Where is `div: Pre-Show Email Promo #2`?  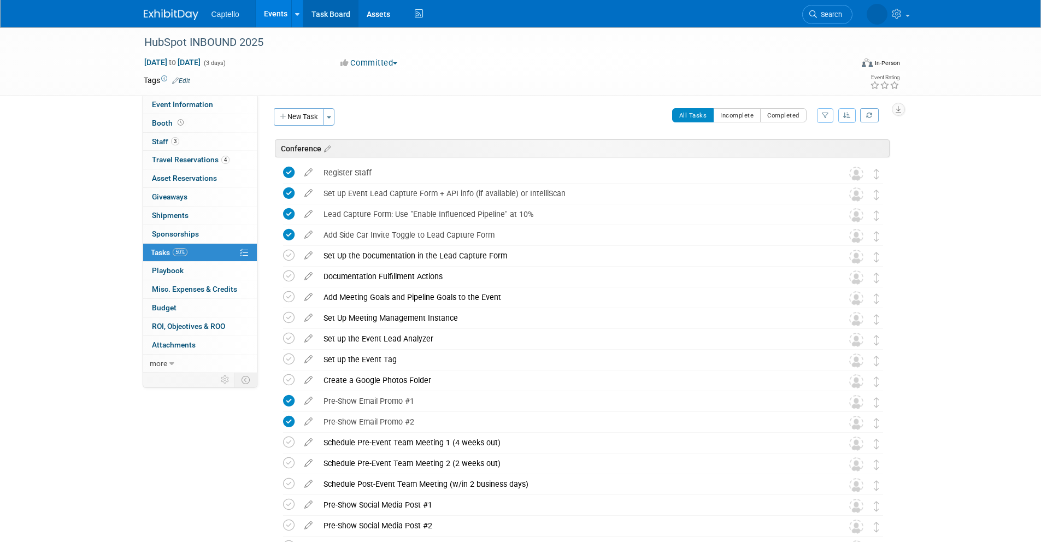
div: Pre-Show Email Promo #2 is located at coordinates (573, 422).